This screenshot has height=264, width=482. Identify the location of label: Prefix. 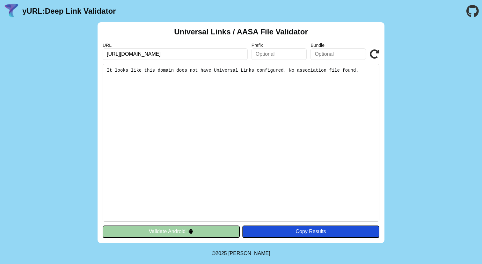
(279, 45).